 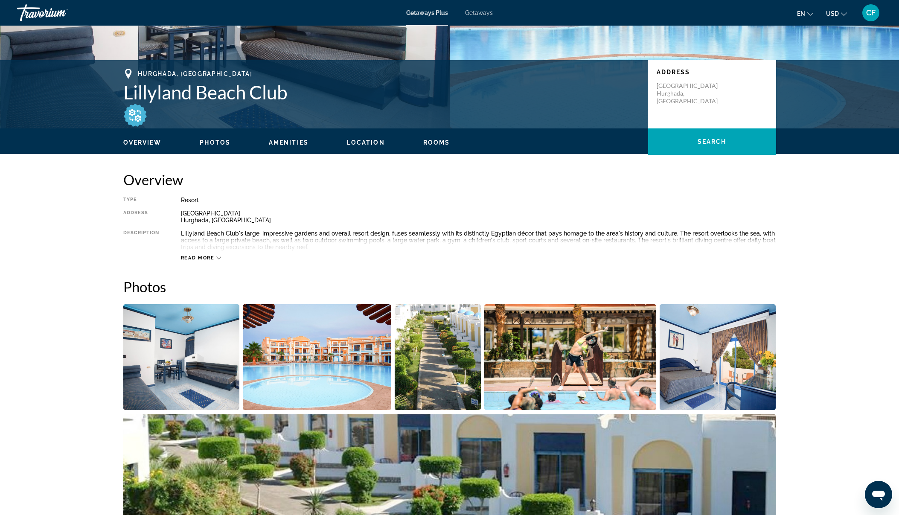 What do you see at coordinates (288, 143) in the screenshot?
I see `button: Amenities` at bounding box center [288, 143].